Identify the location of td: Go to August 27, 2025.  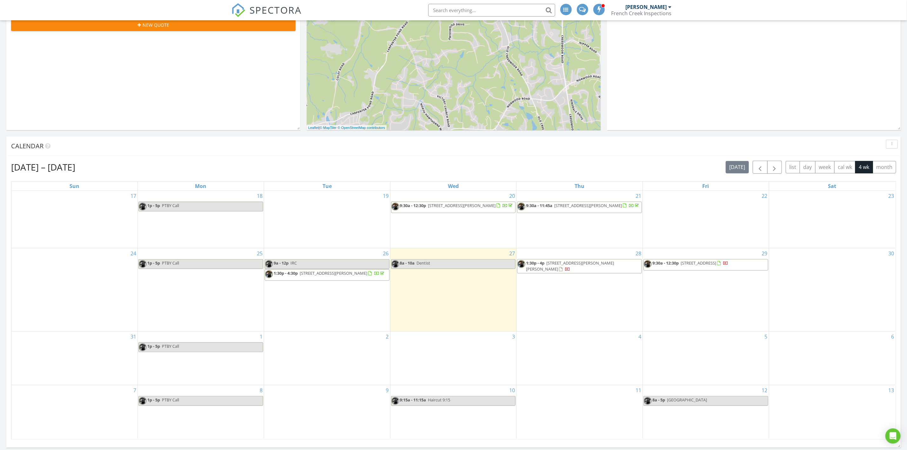
(453, 290).